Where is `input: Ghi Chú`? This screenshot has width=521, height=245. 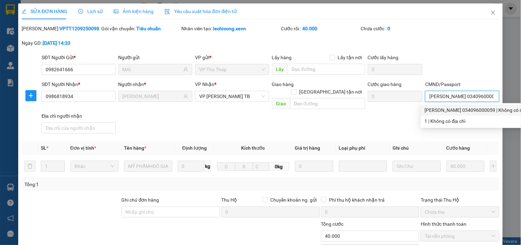 input: Ghi Chú is located at coordinates (417, 166).